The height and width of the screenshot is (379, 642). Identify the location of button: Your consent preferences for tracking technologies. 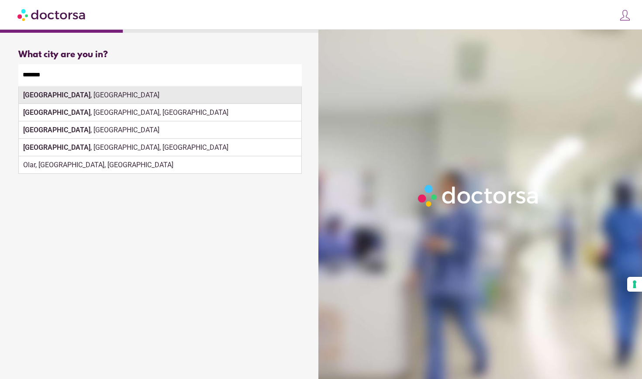
(634, 284).